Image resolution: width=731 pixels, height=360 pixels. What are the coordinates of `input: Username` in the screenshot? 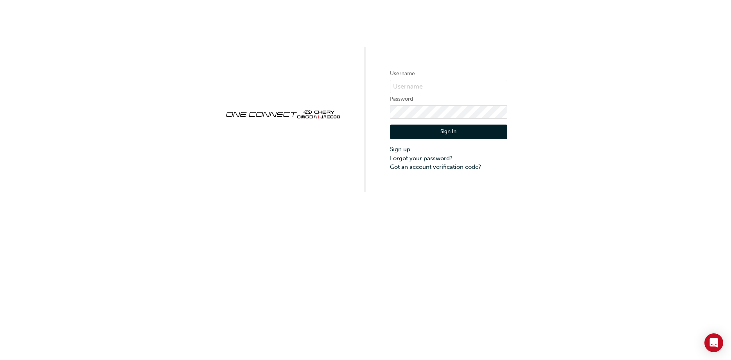 It's located at (449, 86).